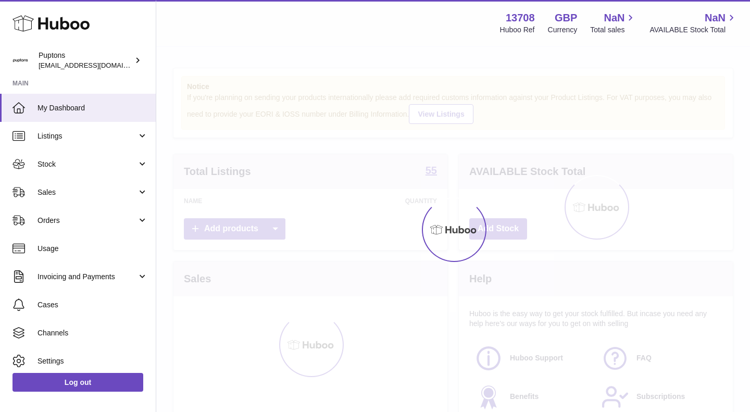 Image resolution: width=750 pixels, height=412 pixels. I want to click on span: My Dashboard, so click(93, 108).